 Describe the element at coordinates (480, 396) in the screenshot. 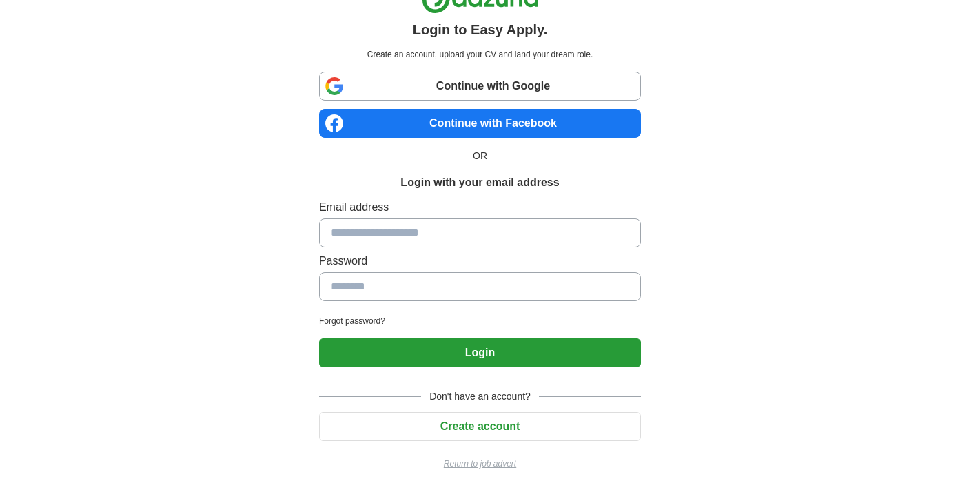

I see `span: Don't have an account?` at that location.